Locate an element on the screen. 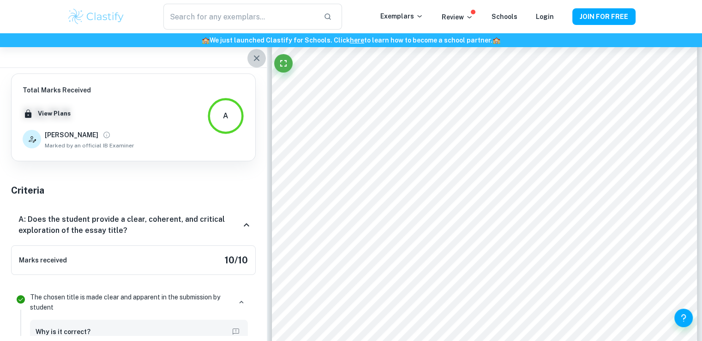 This screenshot has width=702, height=341. h6: We just launched Clastify for Schools. Click to learn how to become a school partner. is located at coordinates (351, 40).